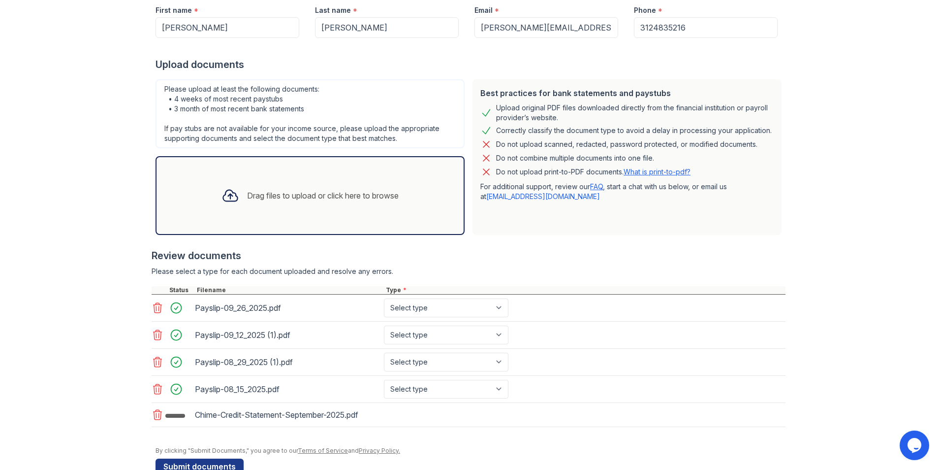 This screenshot has height=470, width=941. Describe the element at coordinates (657, 171) in the screenshot. I see `a: What is print-to-pdf?` at that location.